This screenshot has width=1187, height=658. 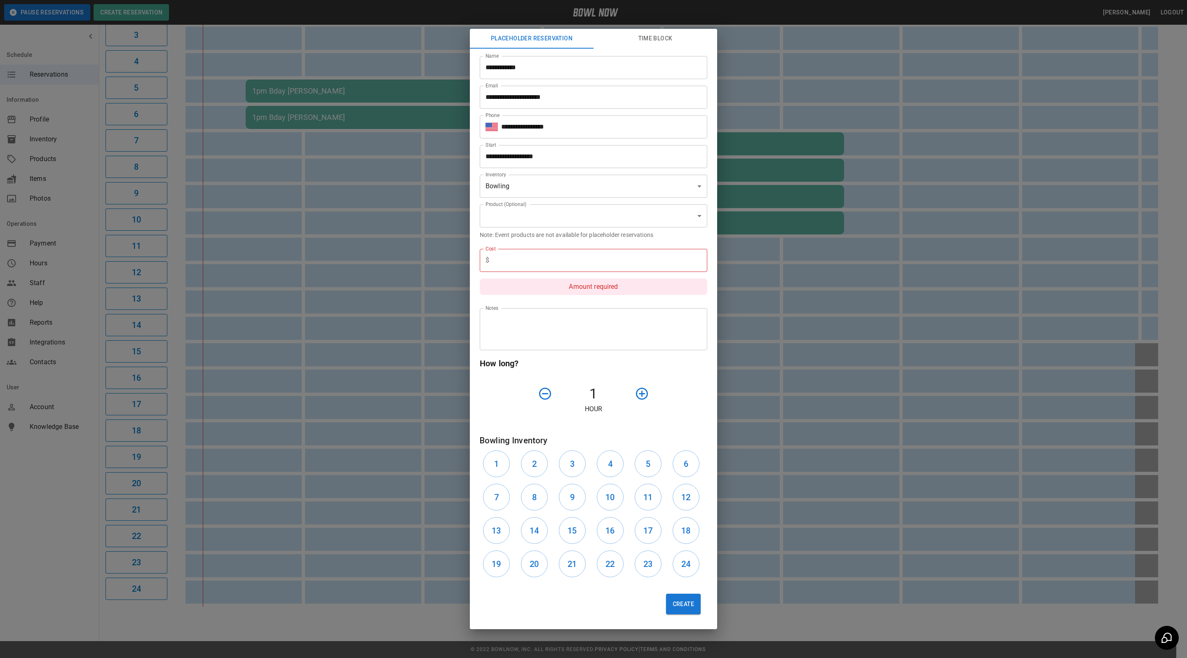 What do you see at coordinates (686, 531) in the screenshot?
I see `h6: 18` at bounding box center [686, 531].